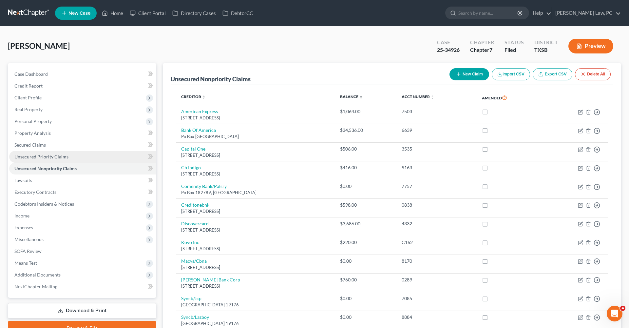 The height and width of the screenshot is (328, 629). What do you see at coordinates (437, 261) in the screenshot?
I see `div: 8170` at bounding box center [437, 261].